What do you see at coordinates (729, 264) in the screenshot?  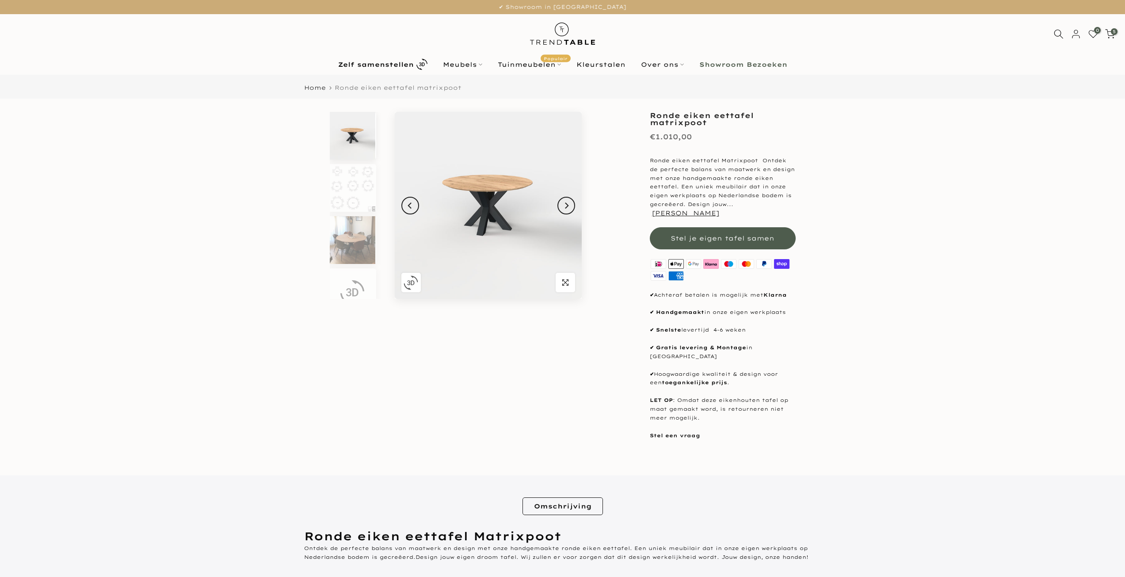 I see `img: maestro` at bounding box center [729, 264].